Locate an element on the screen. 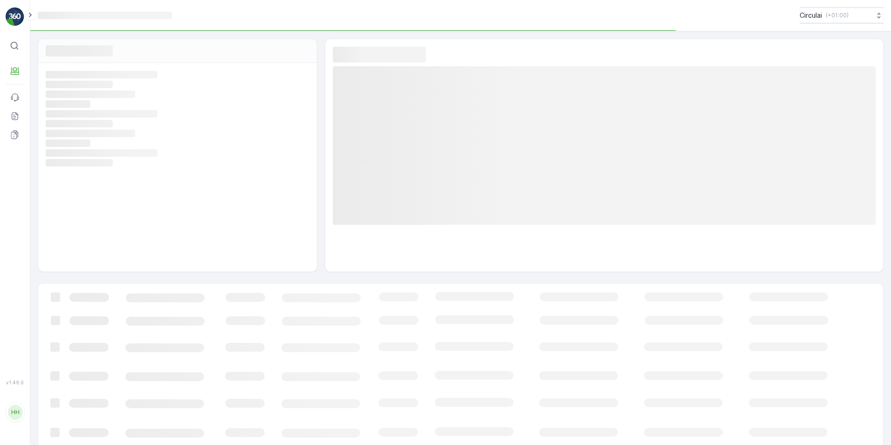 The image size is (891, 445). button: HH is located at coordinates (15, 412).